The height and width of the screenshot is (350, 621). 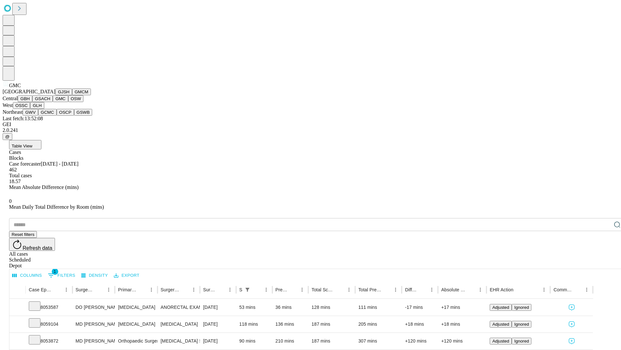 What do you see at coordinates (462, 307) in the screenshot?
I see `div: +17 mins` at bounding box center [462, 307].